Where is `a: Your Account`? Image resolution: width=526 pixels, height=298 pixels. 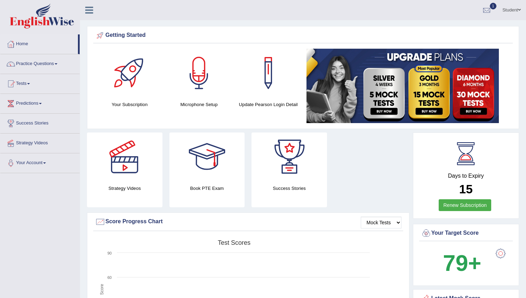 a: Your Account is located at coordinates (40, 162).